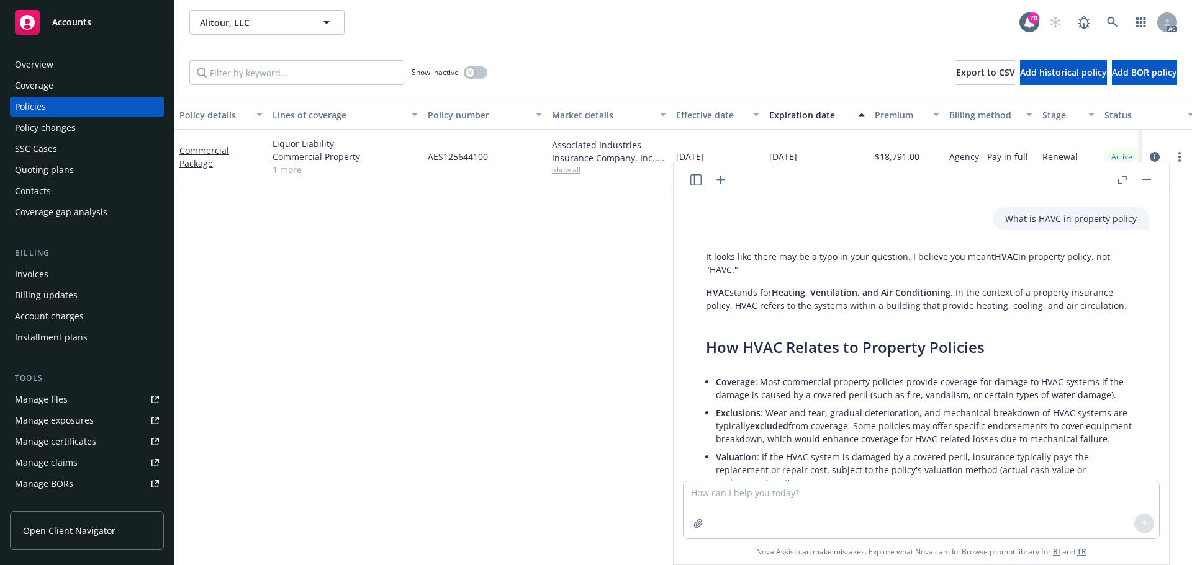  What do you see at coordinates (861, 292) in the screenshot?
I see `span: Heating, Ventilation, and Air Conditioning` at bounding box center [861, 292].